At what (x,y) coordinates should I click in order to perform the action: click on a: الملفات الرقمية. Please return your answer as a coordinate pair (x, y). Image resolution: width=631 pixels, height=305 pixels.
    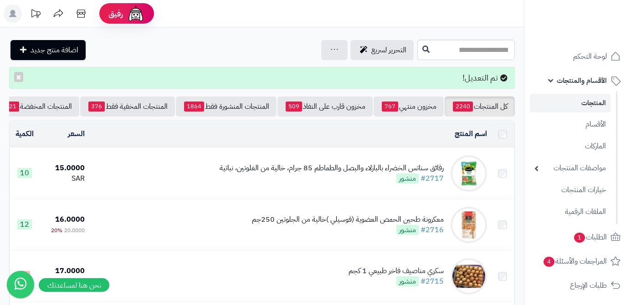
    Looking at the image, I should click on (570, 212).